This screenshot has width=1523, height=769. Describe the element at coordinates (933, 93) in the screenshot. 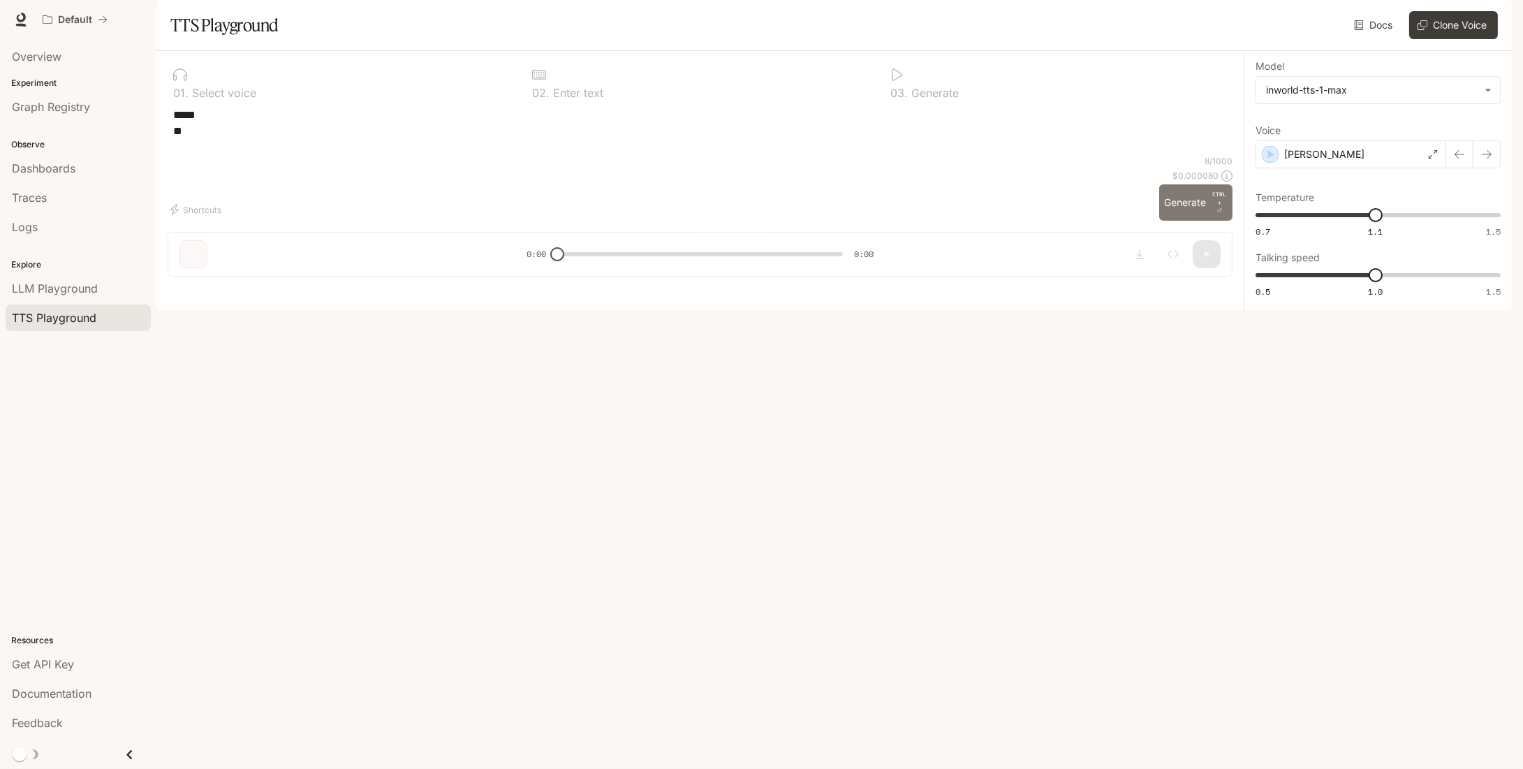

I see `p: Generate` at that location.